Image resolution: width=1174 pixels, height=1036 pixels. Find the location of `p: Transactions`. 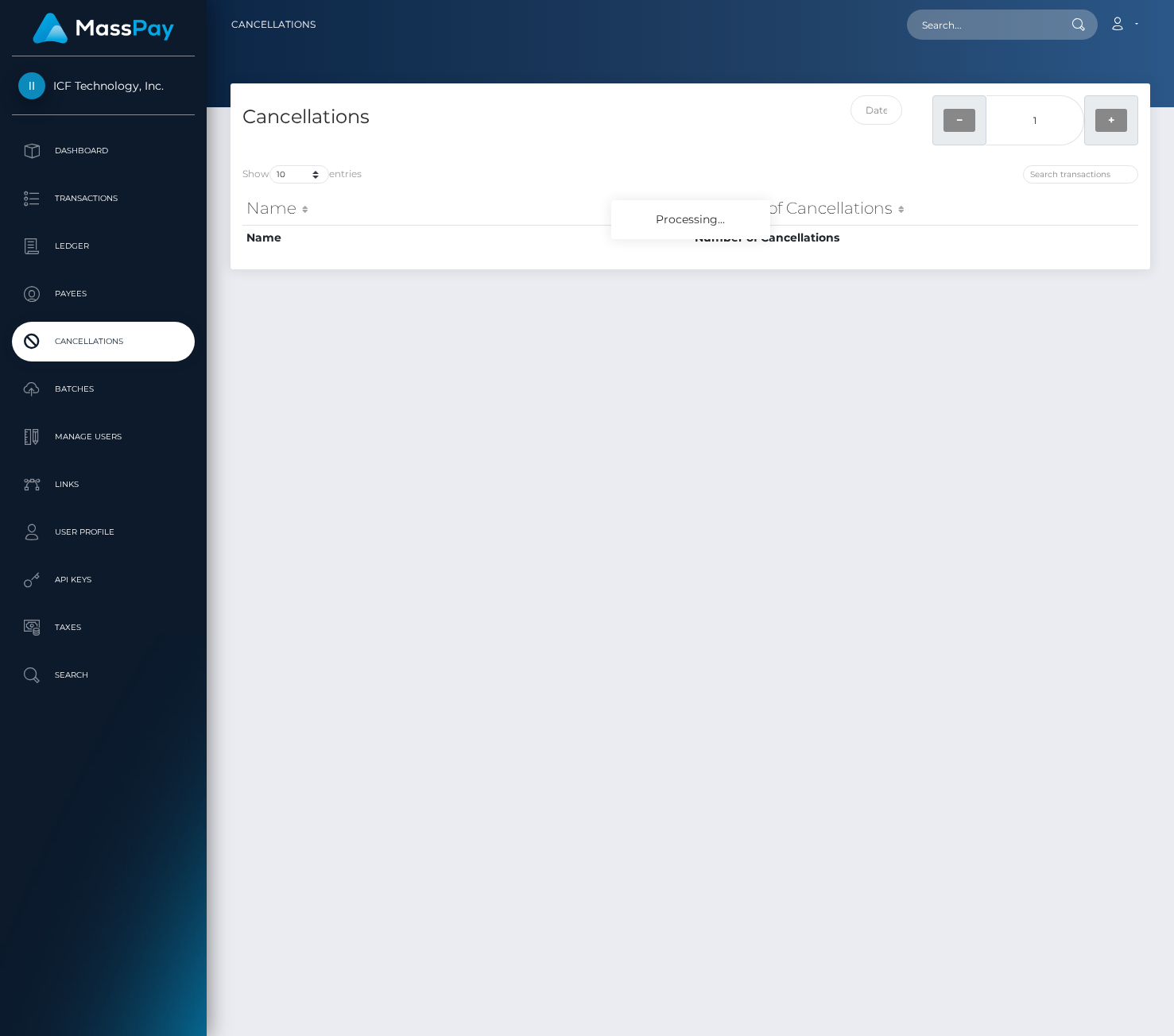

p: Transactions is located at coordinates (103, 199).